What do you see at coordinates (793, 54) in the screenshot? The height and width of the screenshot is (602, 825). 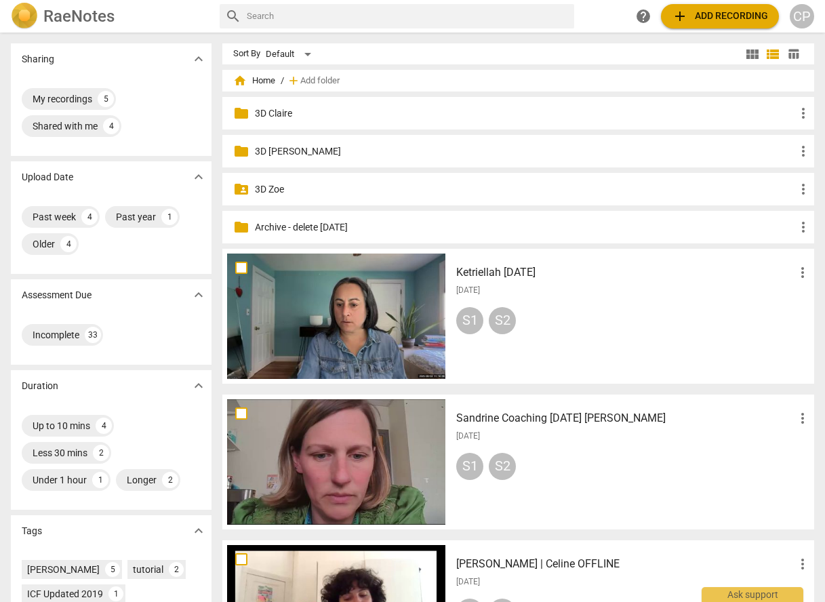 I see `button: Table view` at bounding box center [793, 54].